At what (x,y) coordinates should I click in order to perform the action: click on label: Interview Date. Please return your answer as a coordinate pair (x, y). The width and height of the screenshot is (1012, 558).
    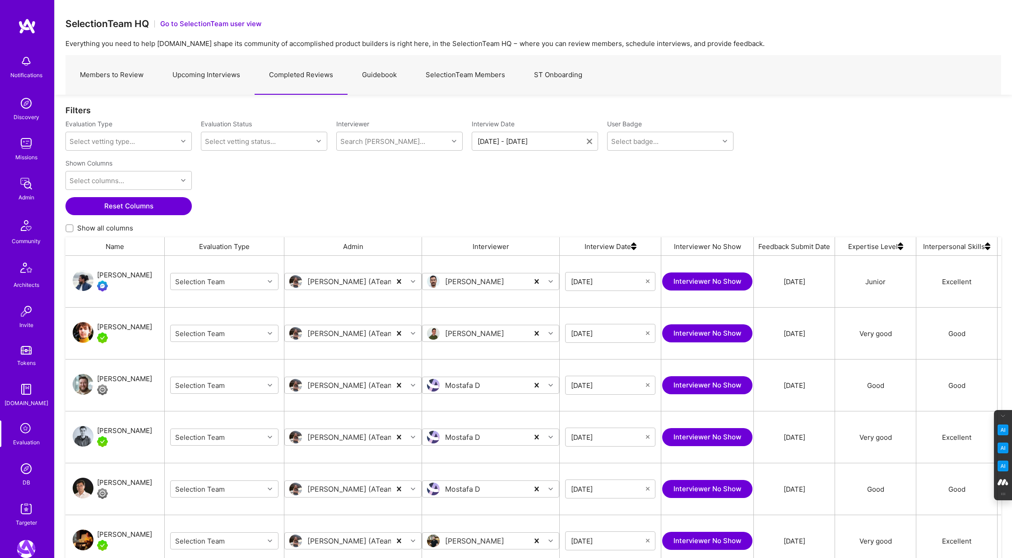
    Looking at the image, I should click on (535, 124).